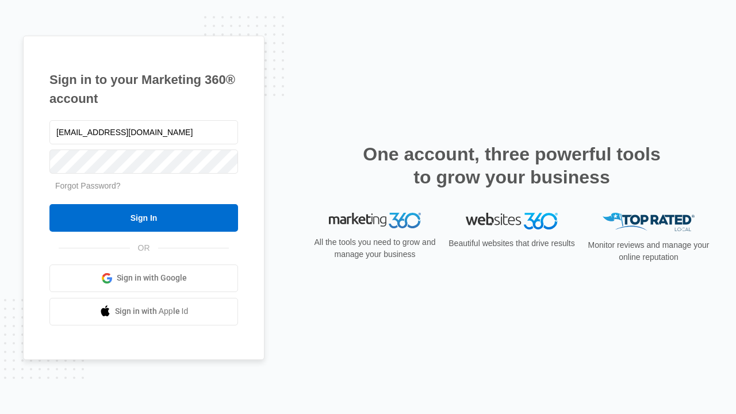 This screenshot has height=414, width=736. I want to click on span: OR, so click(144, 248).